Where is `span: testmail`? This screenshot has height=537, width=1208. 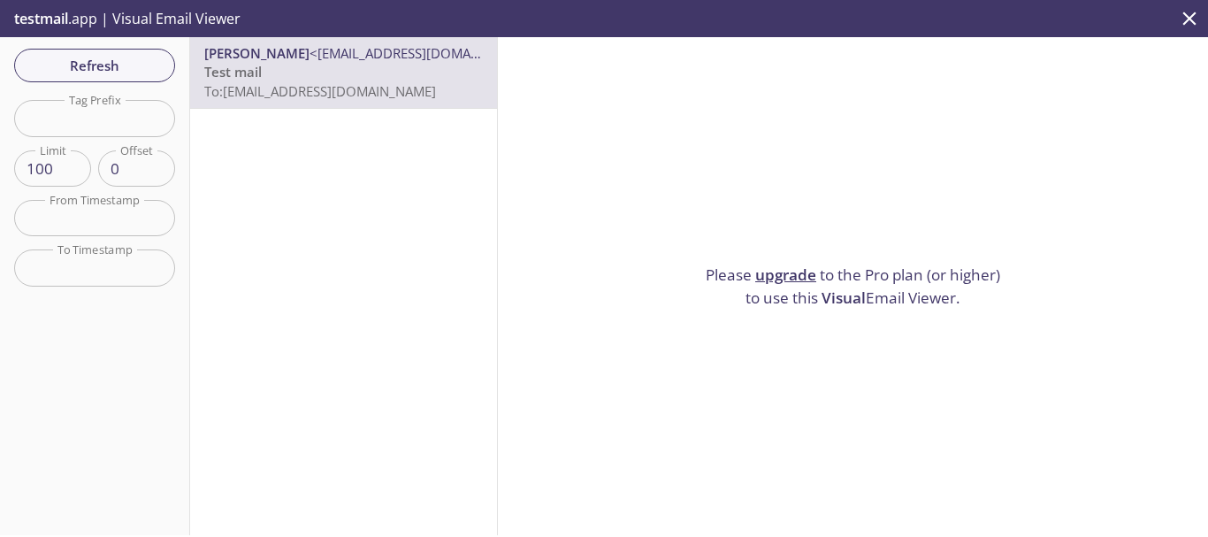 span: testmail is located at coordinates (41, 19).